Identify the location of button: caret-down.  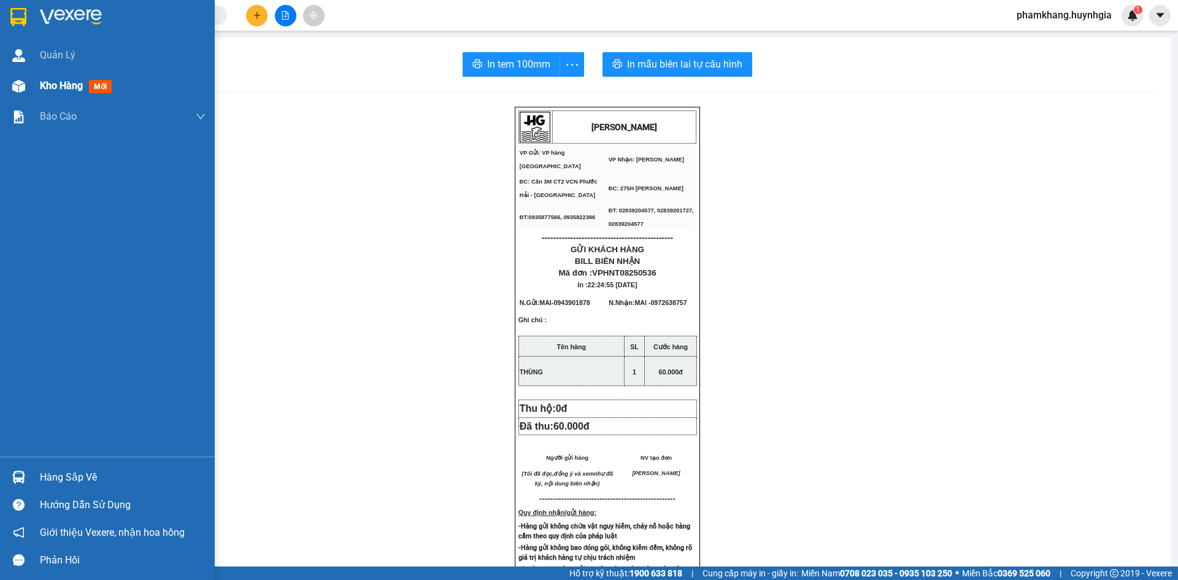
(1160, 15).